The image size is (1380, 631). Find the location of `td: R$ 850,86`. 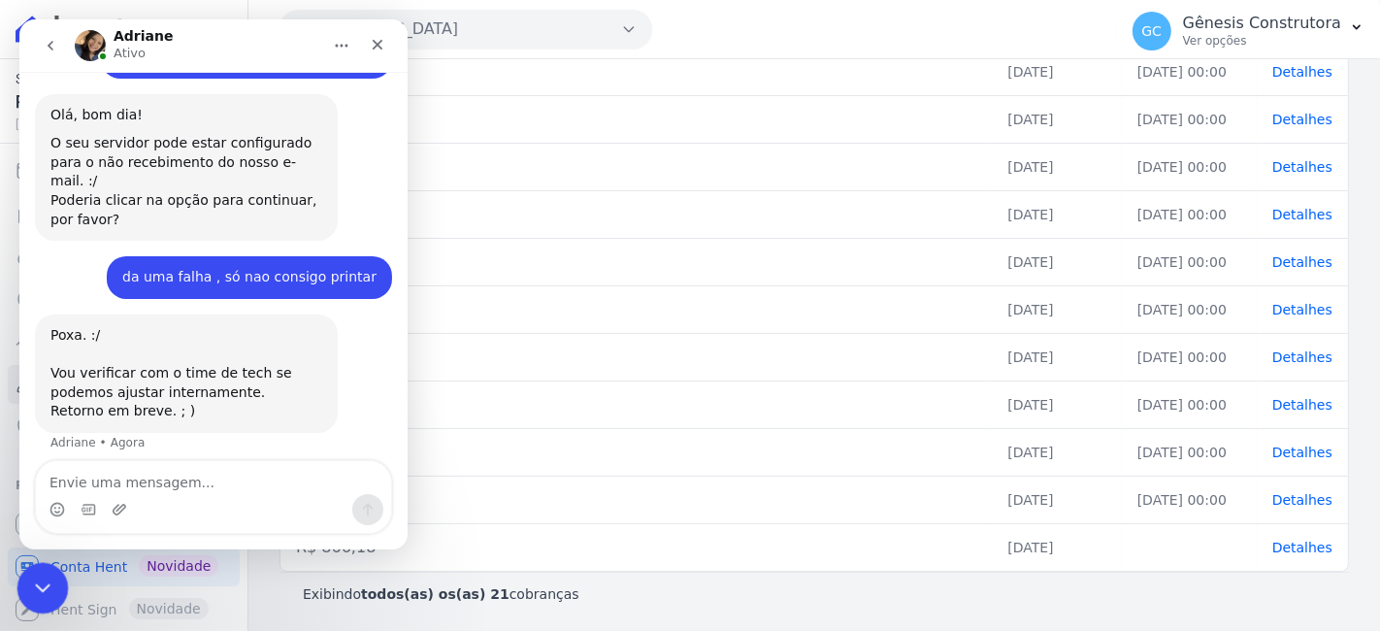

td: R$ 850,86 is located at coordinates (636, 357).